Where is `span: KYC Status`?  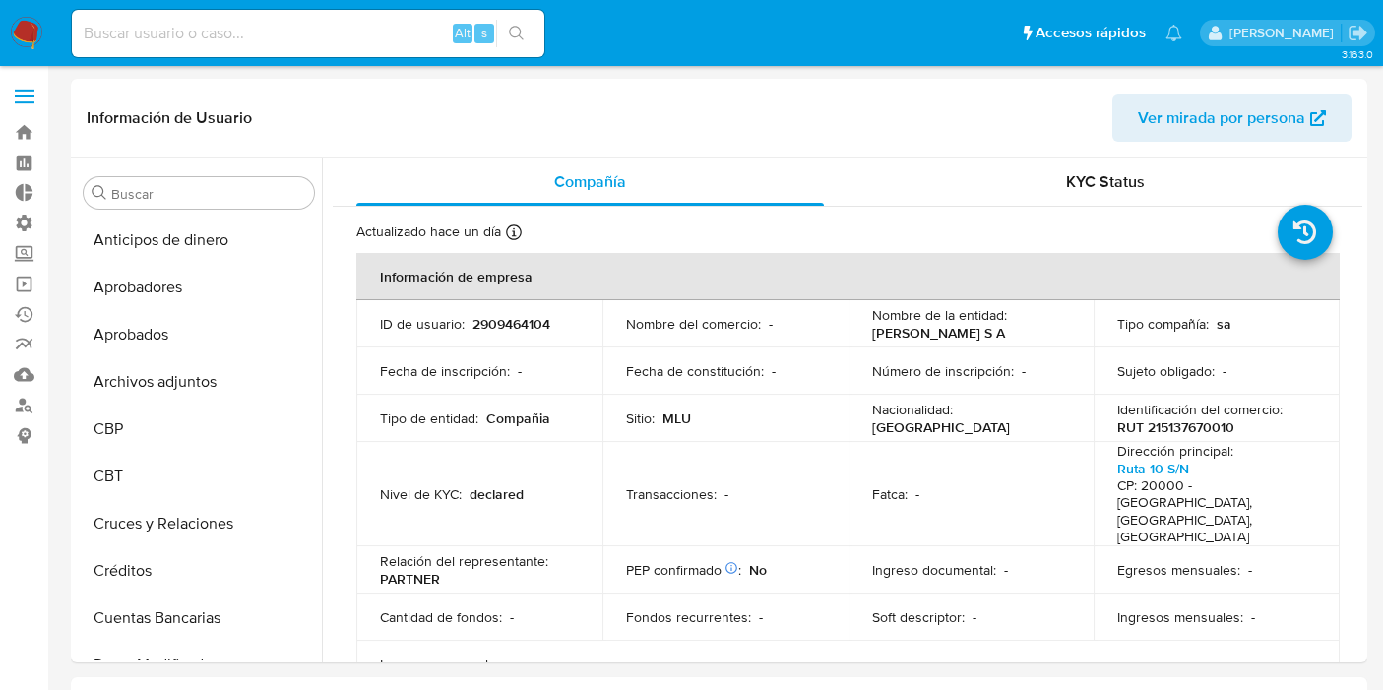 span: KYC Status is located at coordinates (1105, 181).